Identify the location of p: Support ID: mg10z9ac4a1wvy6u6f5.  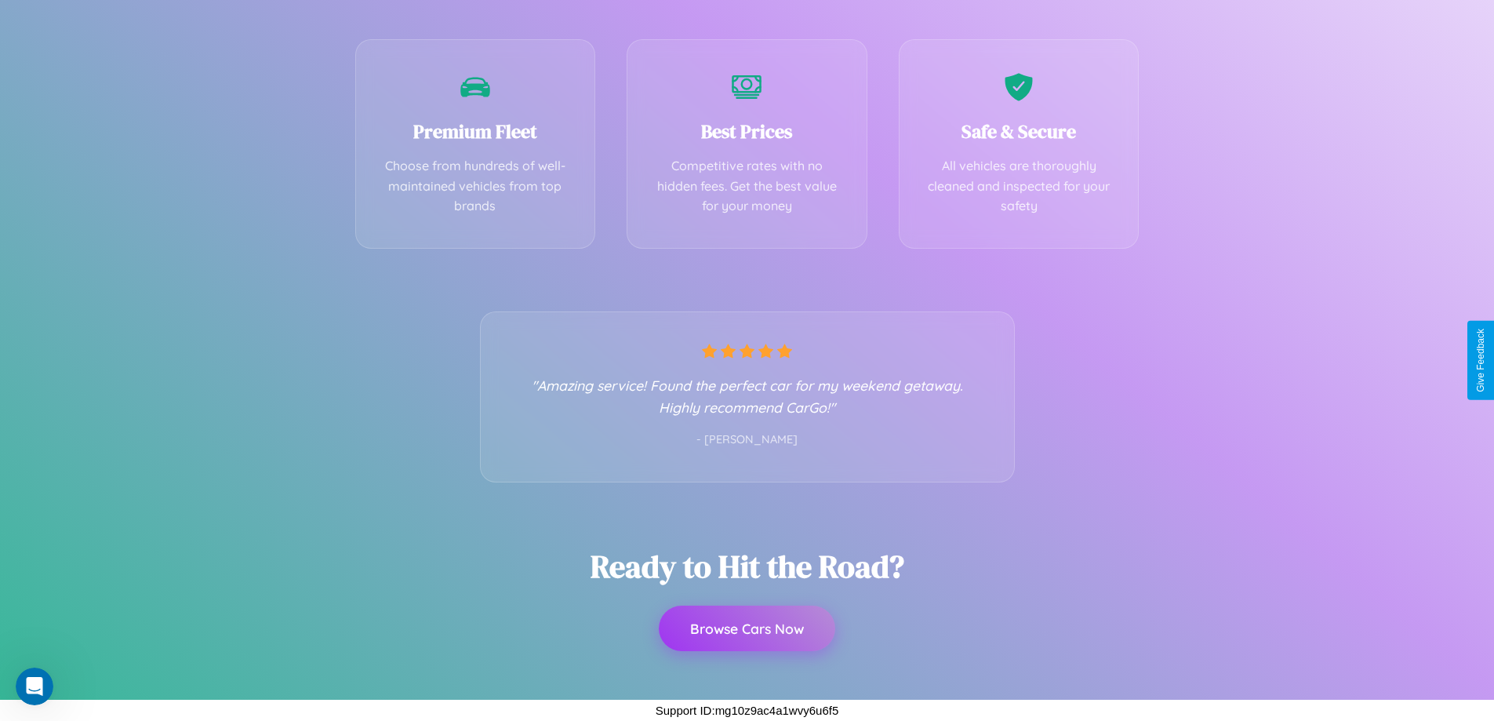
(747, 710).